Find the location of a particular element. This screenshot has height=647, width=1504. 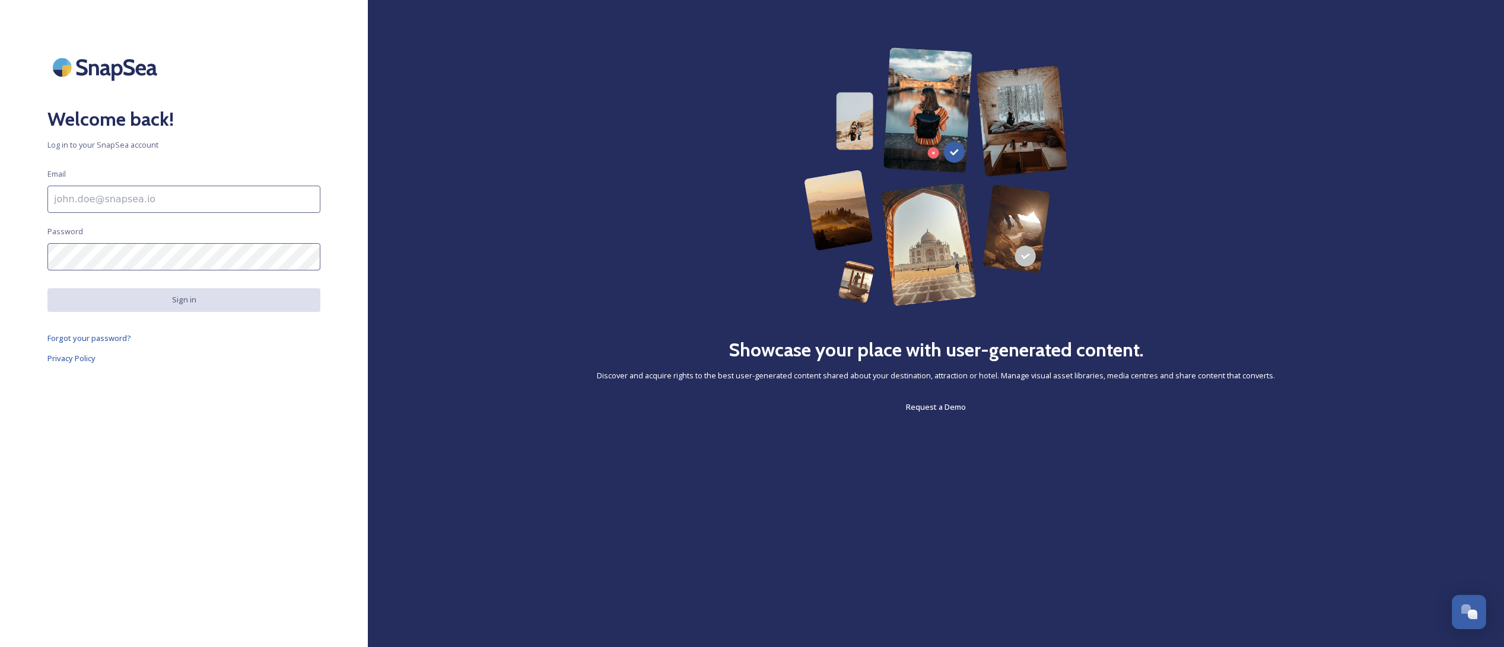

span: Discover and acquire rights to the best user-generated content shared about your destination, att... is located at coordinates (936, 376).